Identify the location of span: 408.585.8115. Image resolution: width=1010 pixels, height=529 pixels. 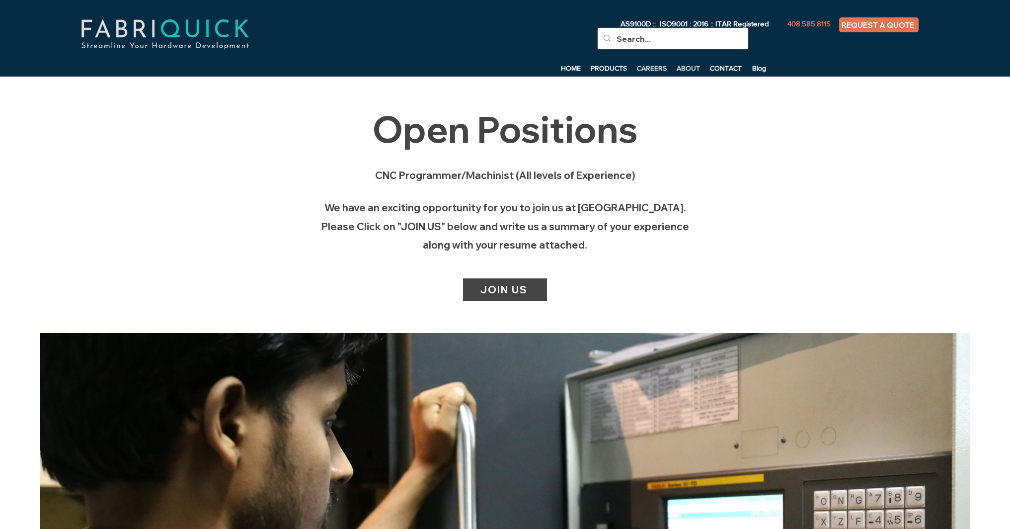
(809, 23).